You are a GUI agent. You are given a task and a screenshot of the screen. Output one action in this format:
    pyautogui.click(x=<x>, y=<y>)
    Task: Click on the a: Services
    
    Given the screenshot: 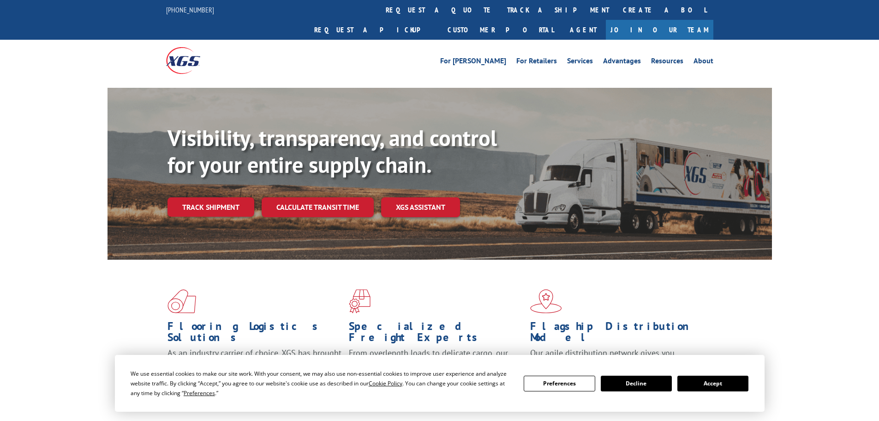 What is the action you would take?
    pyautogui.click(x=580, y=62)
    